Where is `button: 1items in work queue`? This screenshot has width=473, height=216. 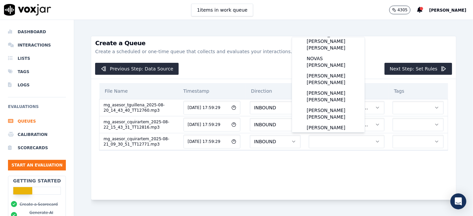 button: 1items in work queue is located at coordinates (222, 10).